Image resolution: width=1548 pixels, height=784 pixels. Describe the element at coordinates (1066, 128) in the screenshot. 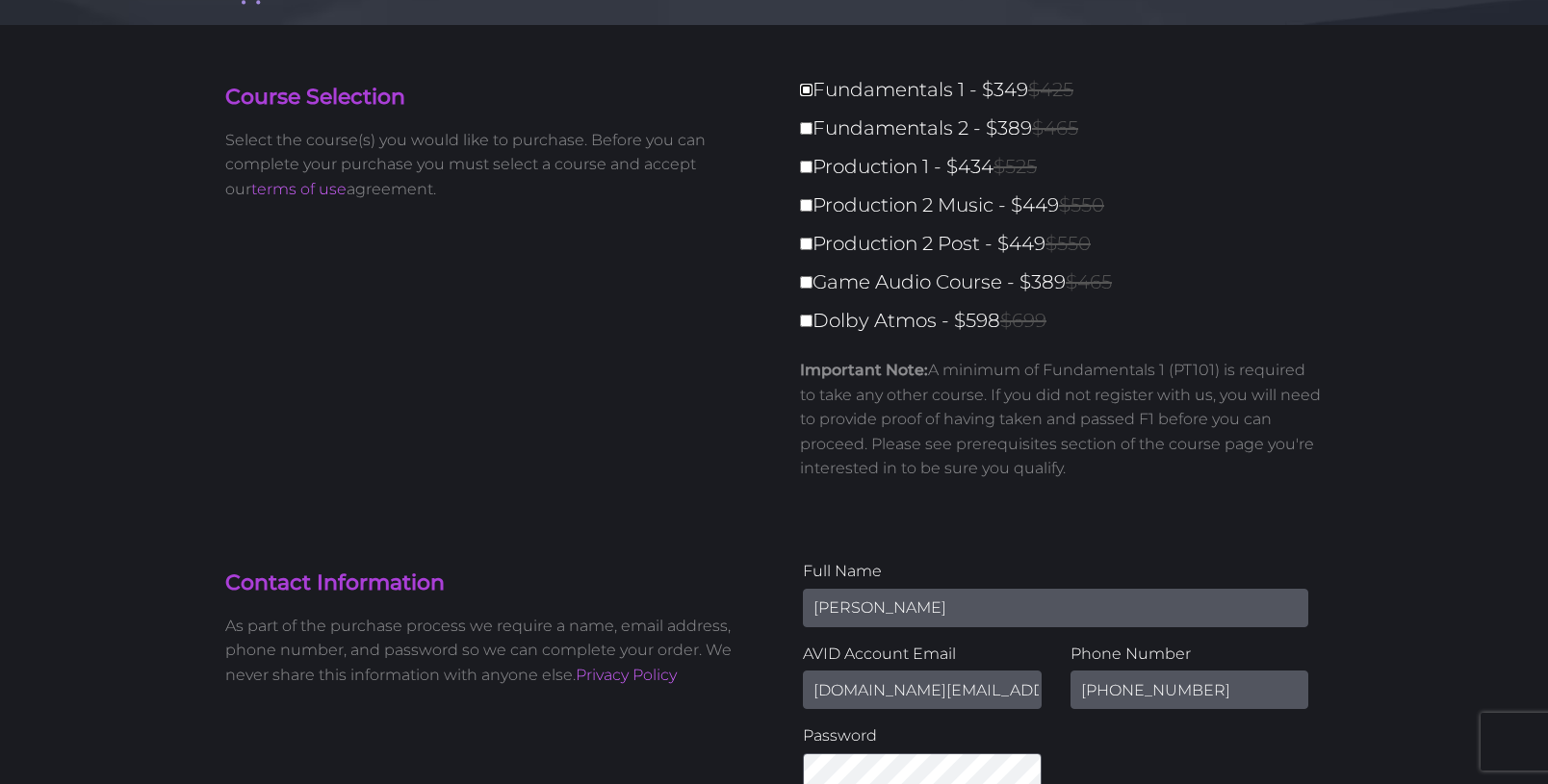

I see `label: Fundamentals 2 - $389` at that location.